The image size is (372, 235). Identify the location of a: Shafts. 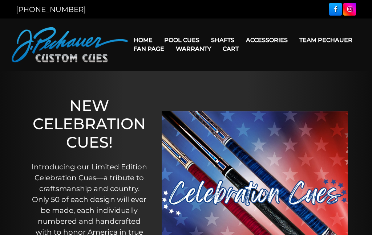
(223, 40).